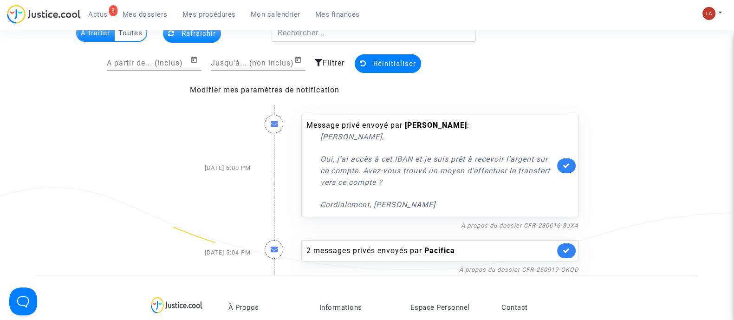 Image resolution: width=734 pixels, height=320 pixels. I want to click on span: Filtrer, so click(333, 63).